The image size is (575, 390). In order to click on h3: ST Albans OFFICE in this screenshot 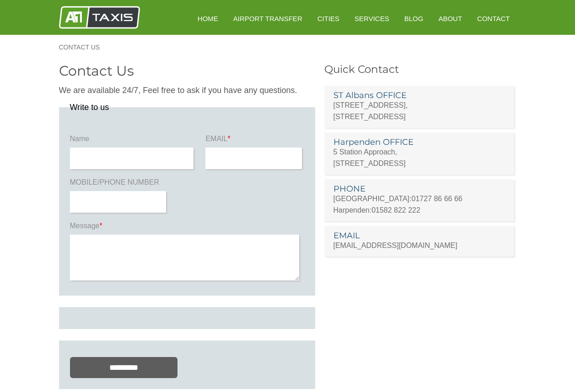, I will do `click(420, 95)`.